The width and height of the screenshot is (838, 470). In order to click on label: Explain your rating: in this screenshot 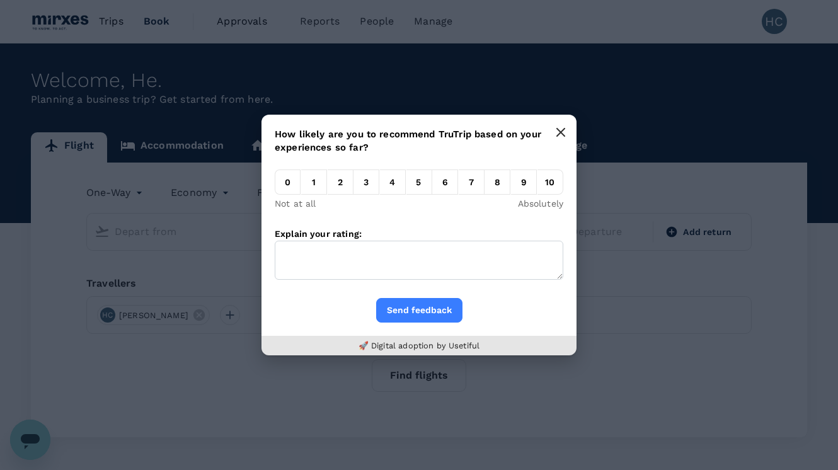, I will do `click(318, 234)`.